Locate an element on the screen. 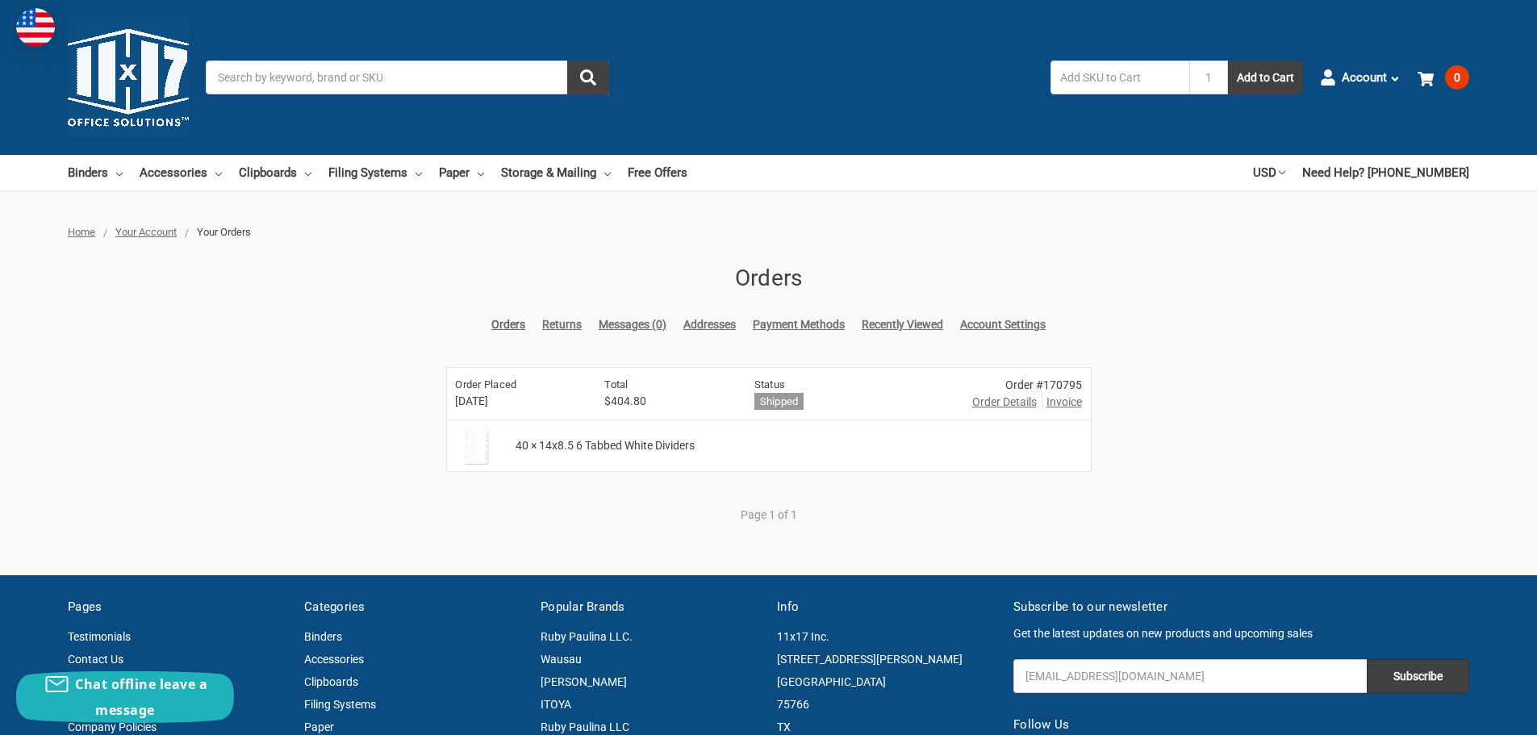 The height and width of the screenshot is (735, 1537). a: Recently Viewed is located at coordinates (902, 324).